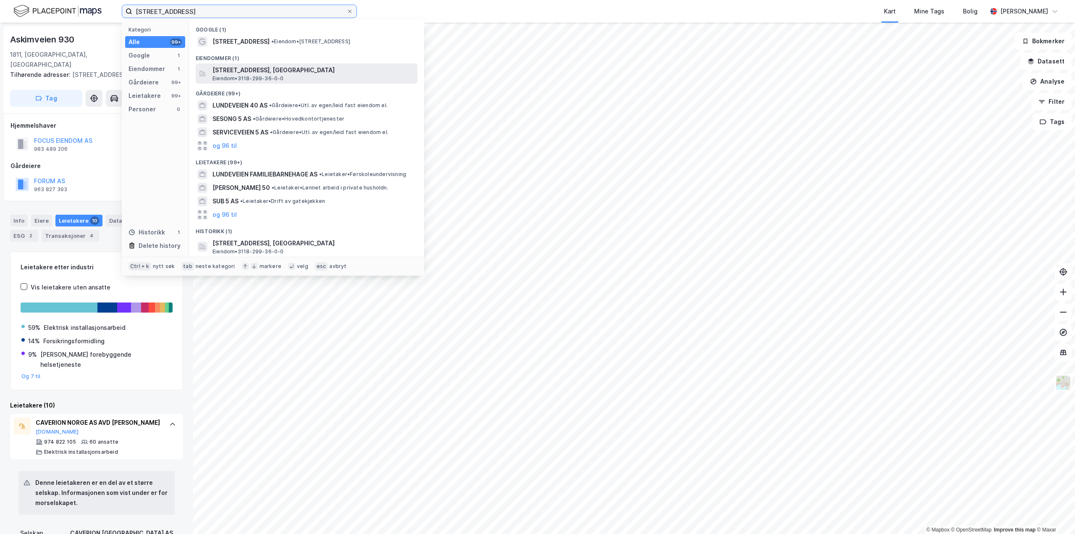  Describe the element at coordinates (34, 328) in the screenshot. I see `div: 59%` at that location.